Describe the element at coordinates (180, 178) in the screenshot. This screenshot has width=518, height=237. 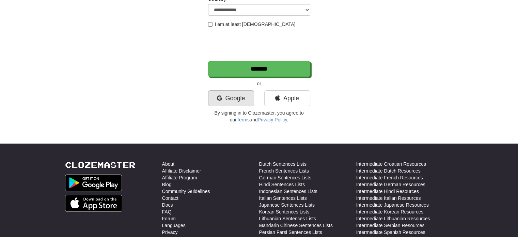
I see `a: Affiliate Program` at that location.